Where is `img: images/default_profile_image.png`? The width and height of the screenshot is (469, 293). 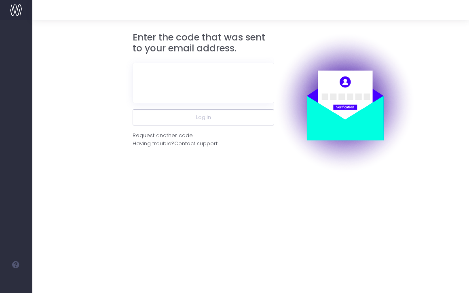 img: images/default_profile_image.png is located at coordinates (16, 283).